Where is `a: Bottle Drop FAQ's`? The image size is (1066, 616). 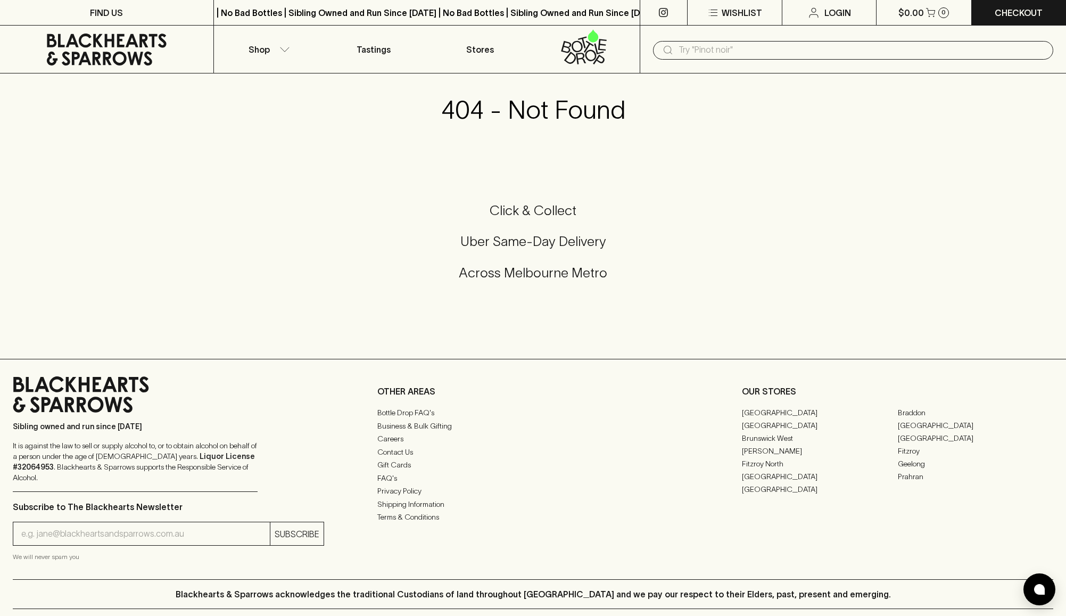
a: Bottle Drop FAQ's is located at coordinates (533, 413).